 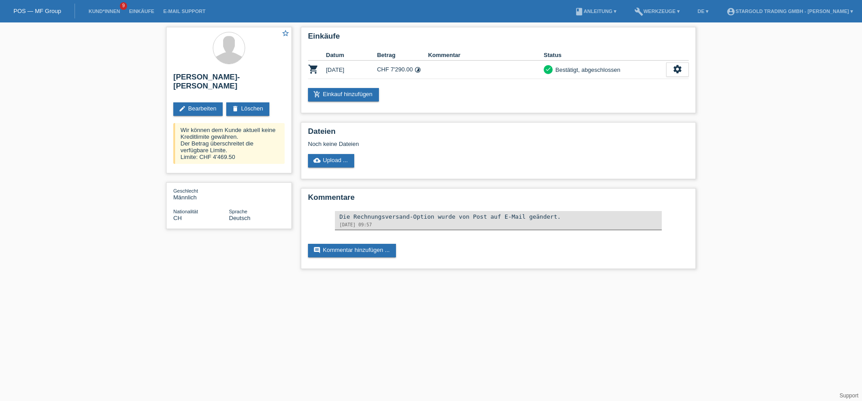 What do you see at coordinates (240, 218) in the screenshot?
I see `span: Deutsch` at bounding box center [240, 218].